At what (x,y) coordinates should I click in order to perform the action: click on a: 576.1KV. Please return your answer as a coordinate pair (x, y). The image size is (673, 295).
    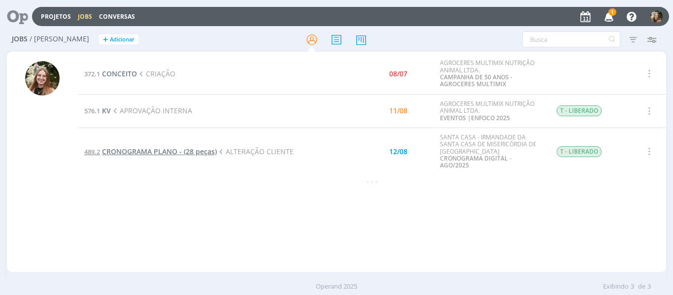
    Looking at the image, I should click on (98, 110).